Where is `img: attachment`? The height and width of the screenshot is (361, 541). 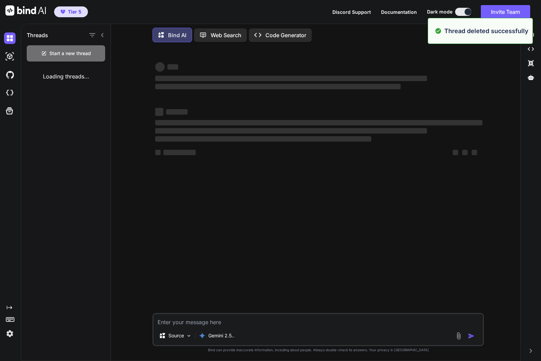
img: attachment is located at coordinates (459, 336).